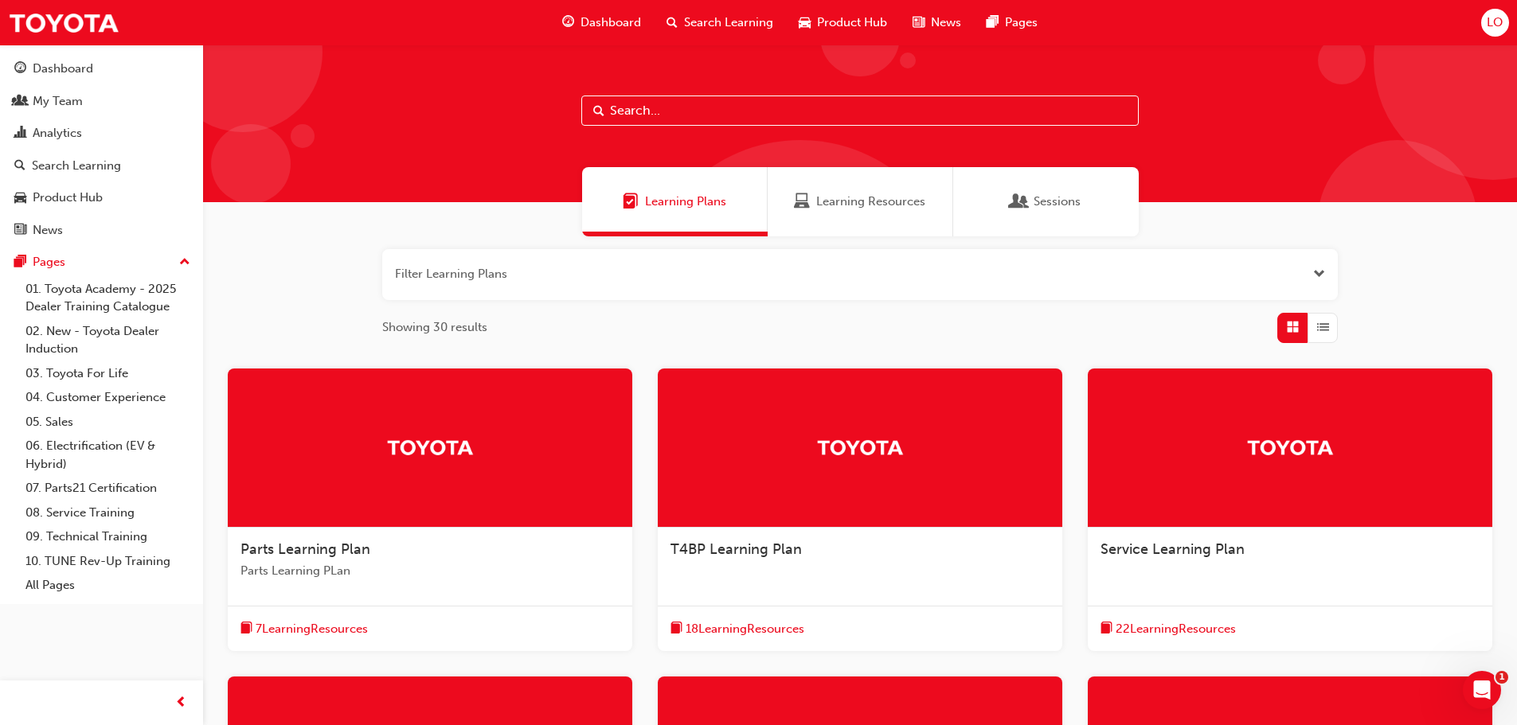  Describe the element at coordinates (185, 263) in the screenshot. I see `span: up-icon` at that location.